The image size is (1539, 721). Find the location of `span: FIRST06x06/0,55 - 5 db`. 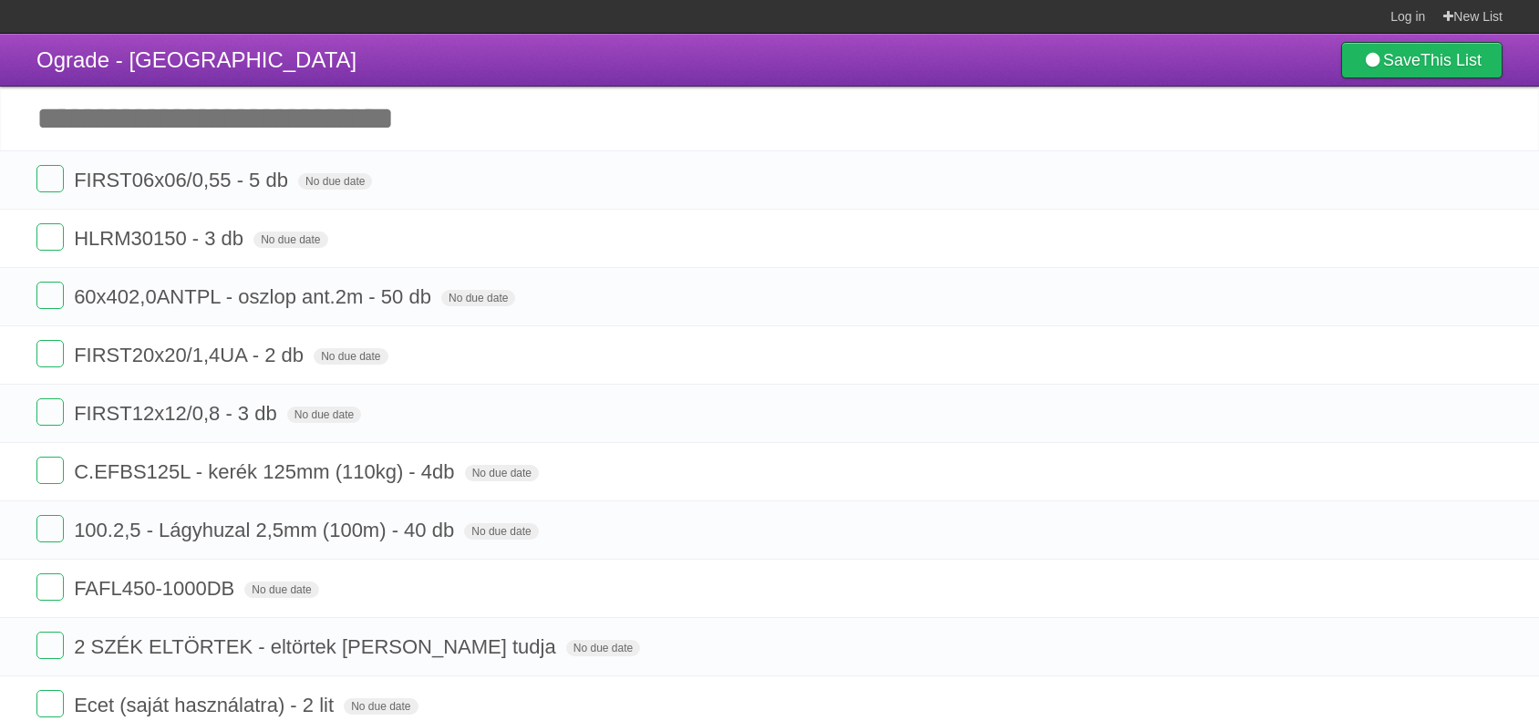

span: FIRST06x06/0,55 - 5 db is located at coordinates (183, 180).